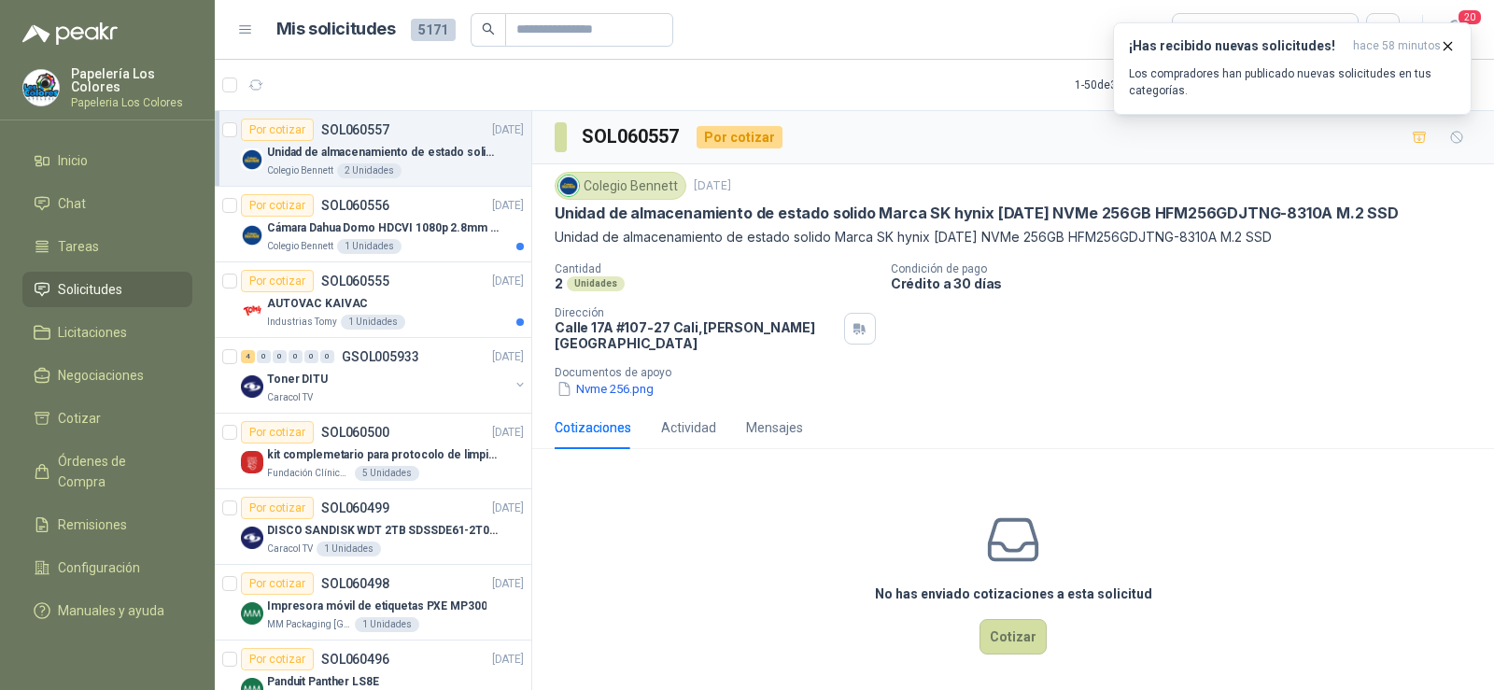 The height and width of the screenshot is (690, 1494). What do you see at coordinates (107, 246) in the screenshot?
I see `a: Tareas` at bounding box center [107, 246].